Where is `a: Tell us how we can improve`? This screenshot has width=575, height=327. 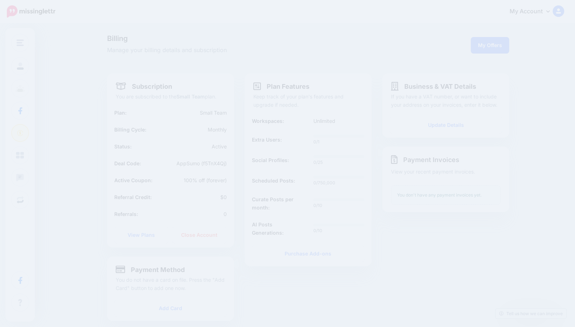 a: Tell us how we can improve is located at coordinates (531, 313).